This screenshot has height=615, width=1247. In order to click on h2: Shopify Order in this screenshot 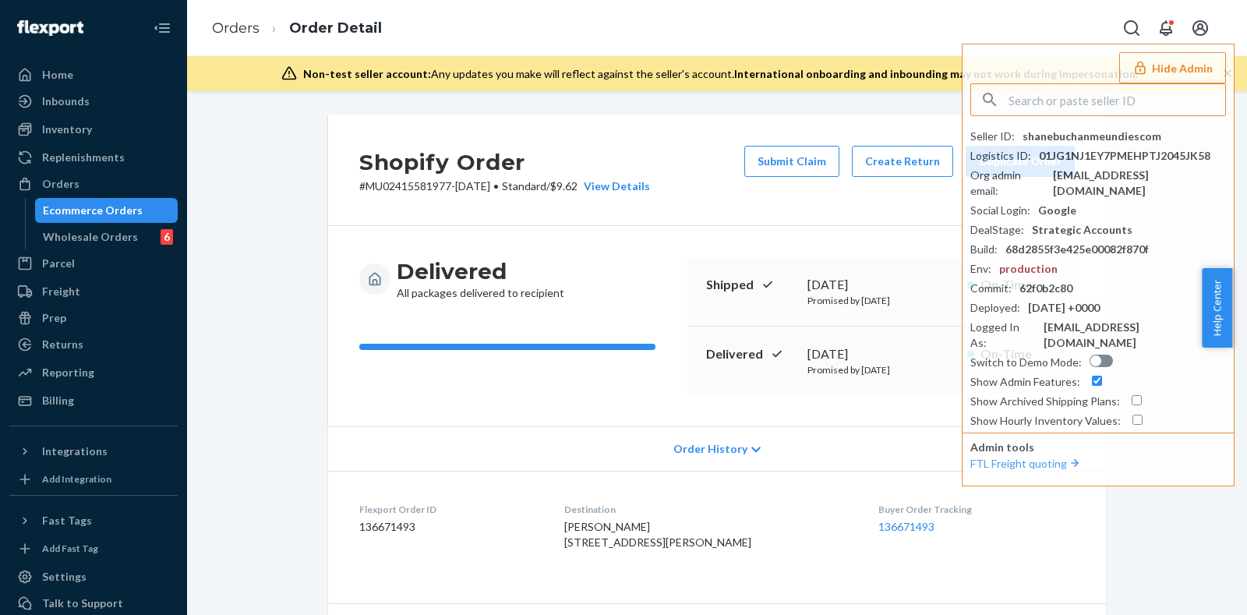, I will do `click(504, 162)`.